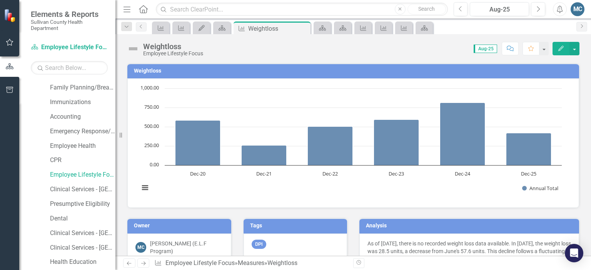  I want to click on div: Open Intercom Messenger, so click(574, 253).